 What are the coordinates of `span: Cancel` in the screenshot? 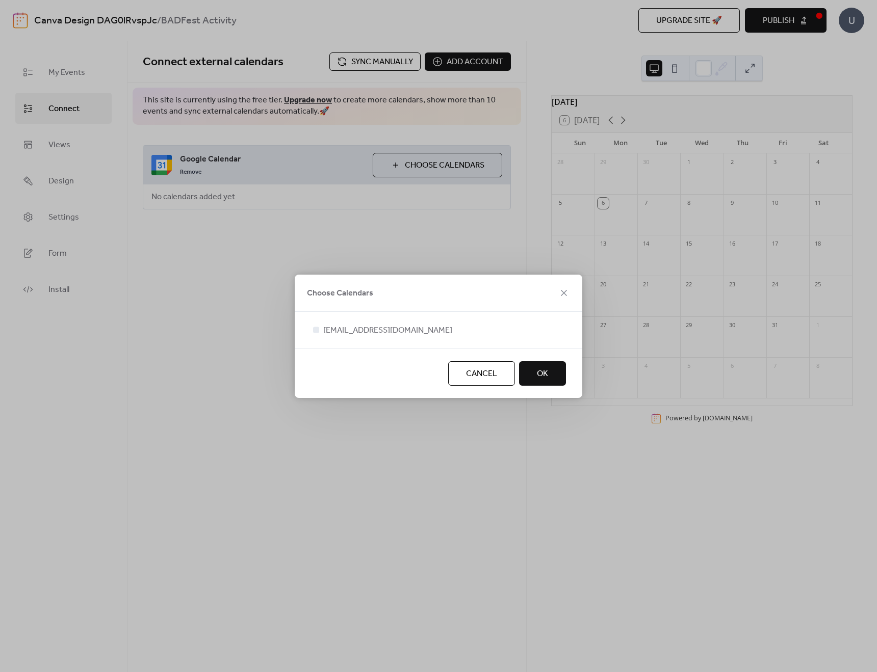 It's located at (481, 374).